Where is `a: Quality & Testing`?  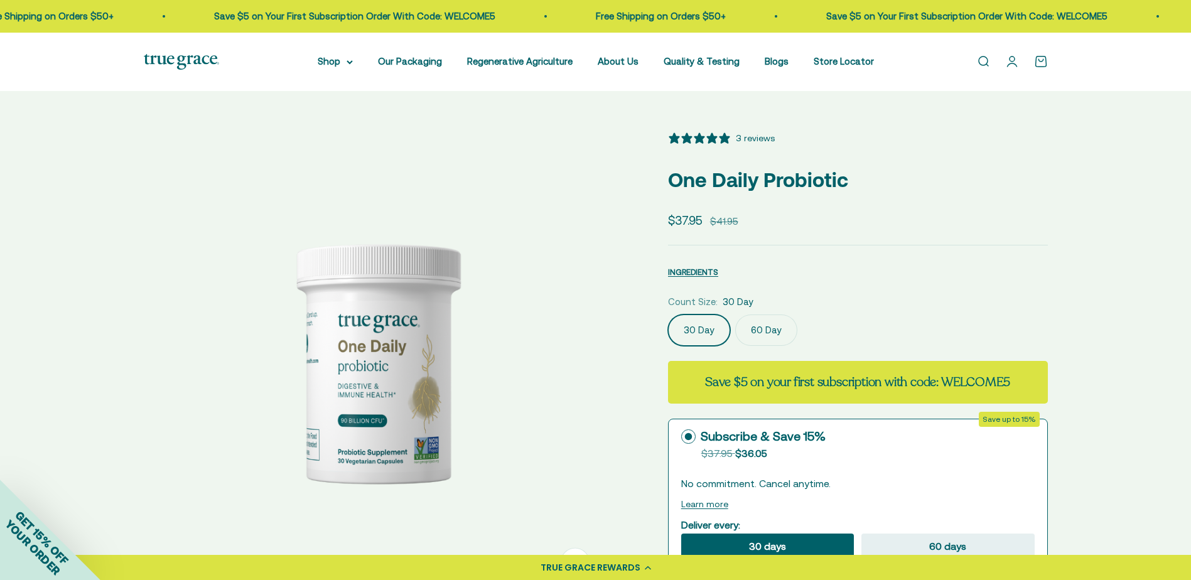
a: Quality & Testing is located at coordinates (701, 61).